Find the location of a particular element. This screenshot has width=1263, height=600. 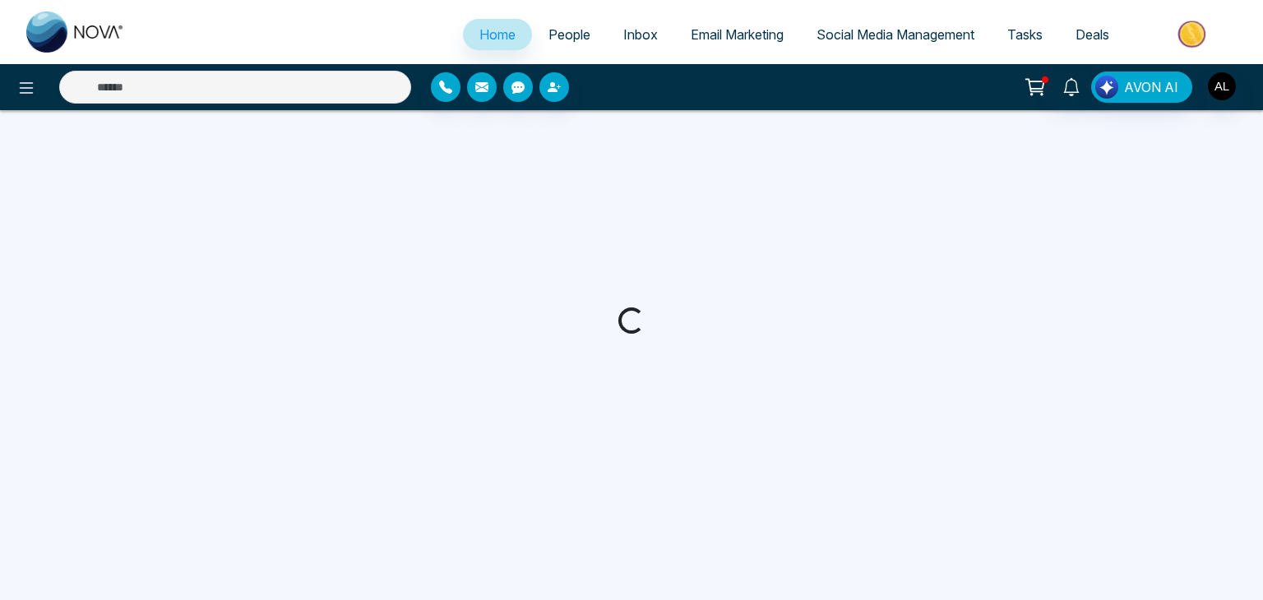

img: Nova CRM Logo is located at coordinates (76, 32).